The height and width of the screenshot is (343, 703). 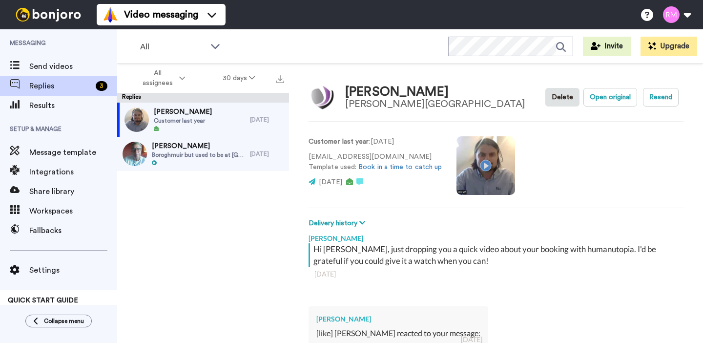 What do you see at coordinates (280, 78) in the screenshot?
I see `button: Export all results that match these filters now.` at bounding box center [280, 78].